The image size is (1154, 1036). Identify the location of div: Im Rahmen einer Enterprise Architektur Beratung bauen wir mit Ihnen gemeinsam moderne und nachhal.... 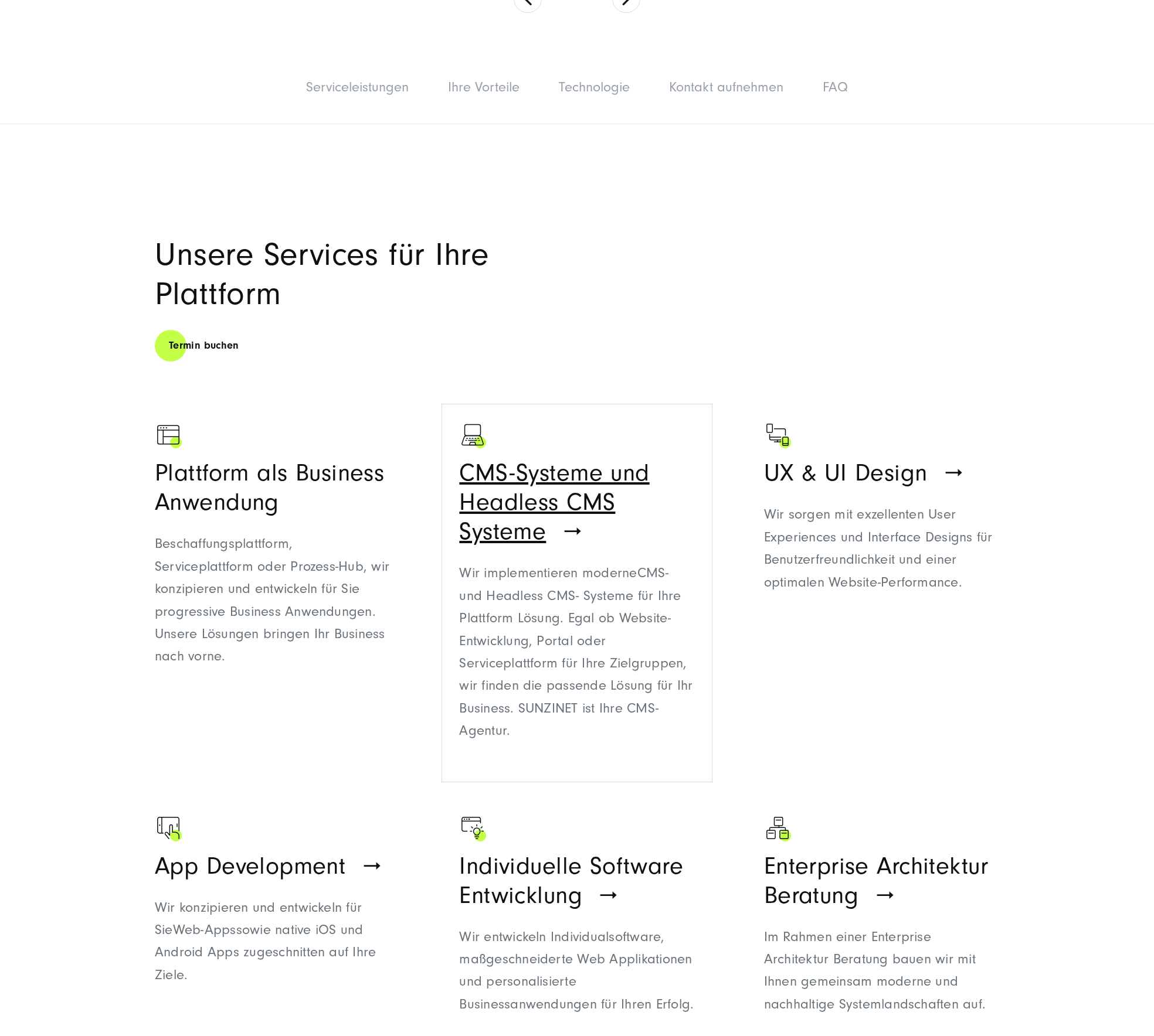
(881, 971).